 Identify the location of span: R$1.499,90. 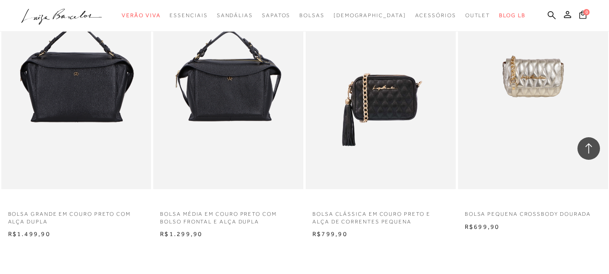
(29, 234).